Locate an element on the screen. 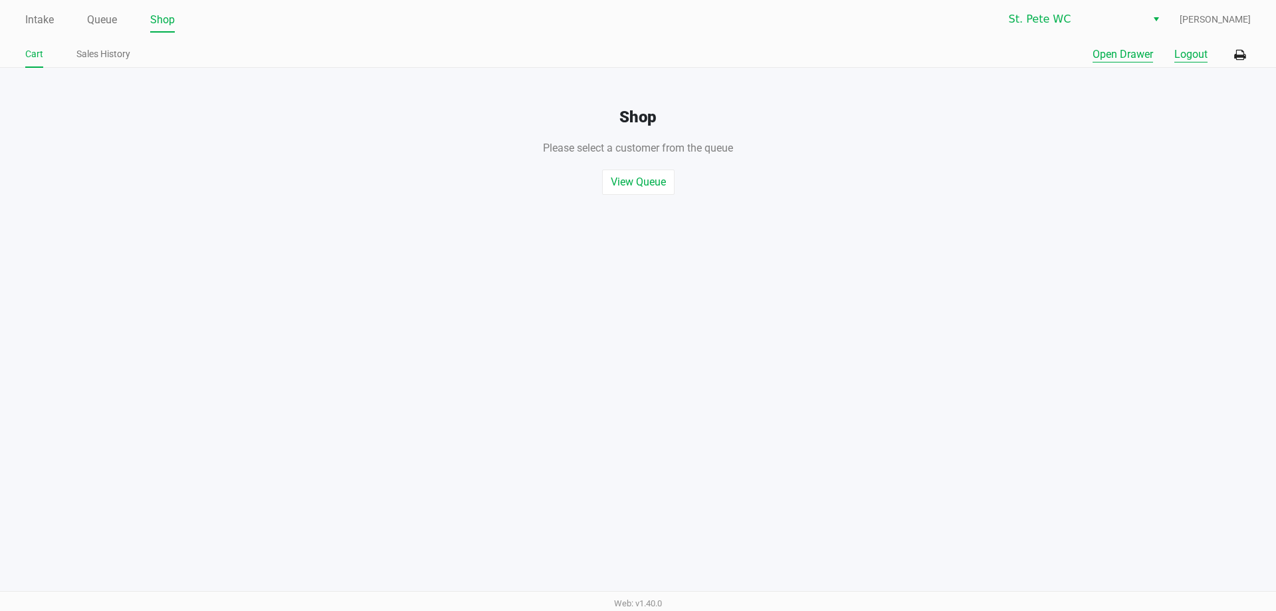 The height and width of the screenshot is (611, 1276). button: Select is located at coordinates (1155, 19).